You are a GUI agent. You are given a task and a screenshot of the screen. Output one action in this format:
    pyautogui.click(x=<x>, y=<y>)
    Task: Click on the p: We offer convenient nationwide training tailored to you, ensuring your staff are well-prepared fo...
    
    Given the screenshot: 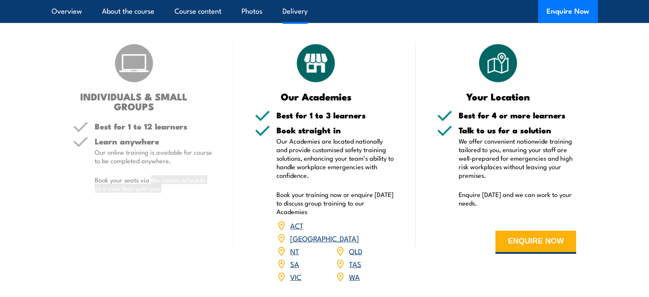 What is the action you would take?
    pyautogui.click(x=518, y=158)
    